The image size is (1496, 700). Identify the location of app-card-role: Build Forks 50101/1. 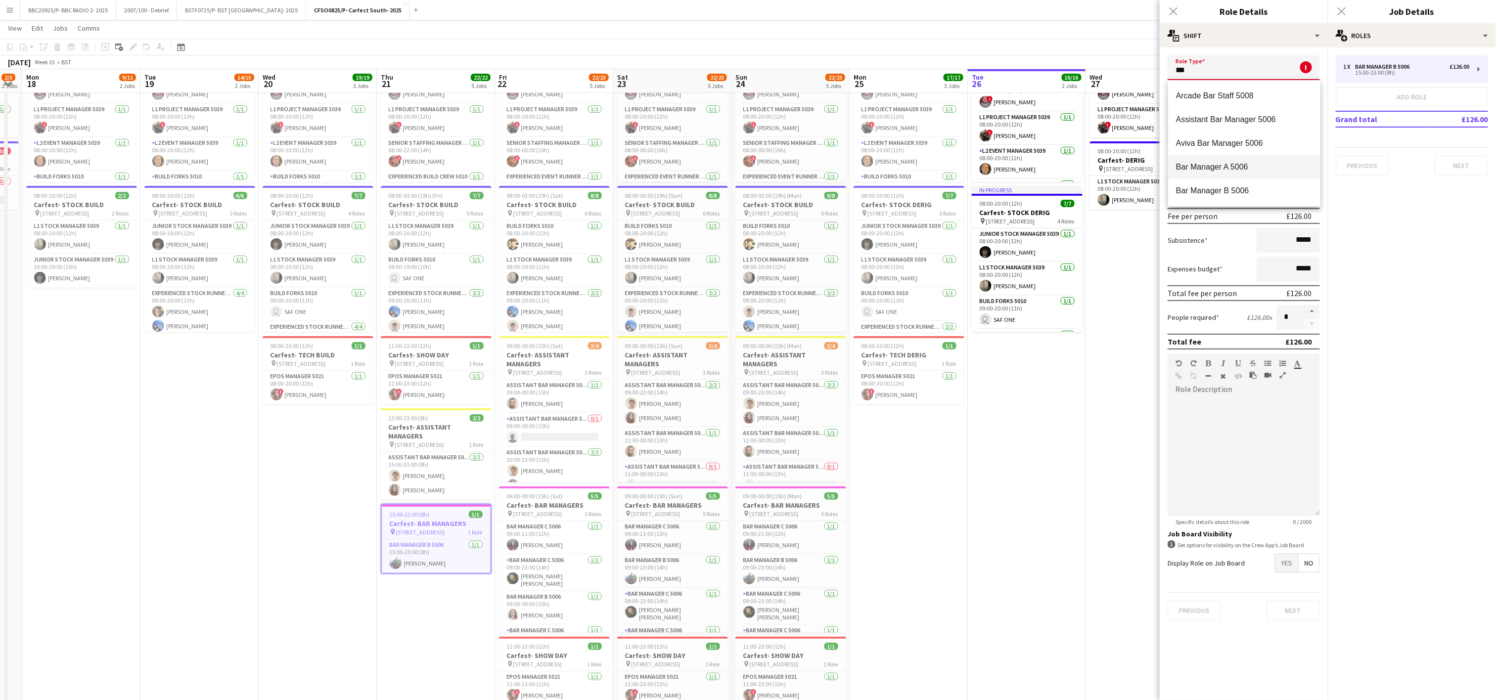
(1027, 196).